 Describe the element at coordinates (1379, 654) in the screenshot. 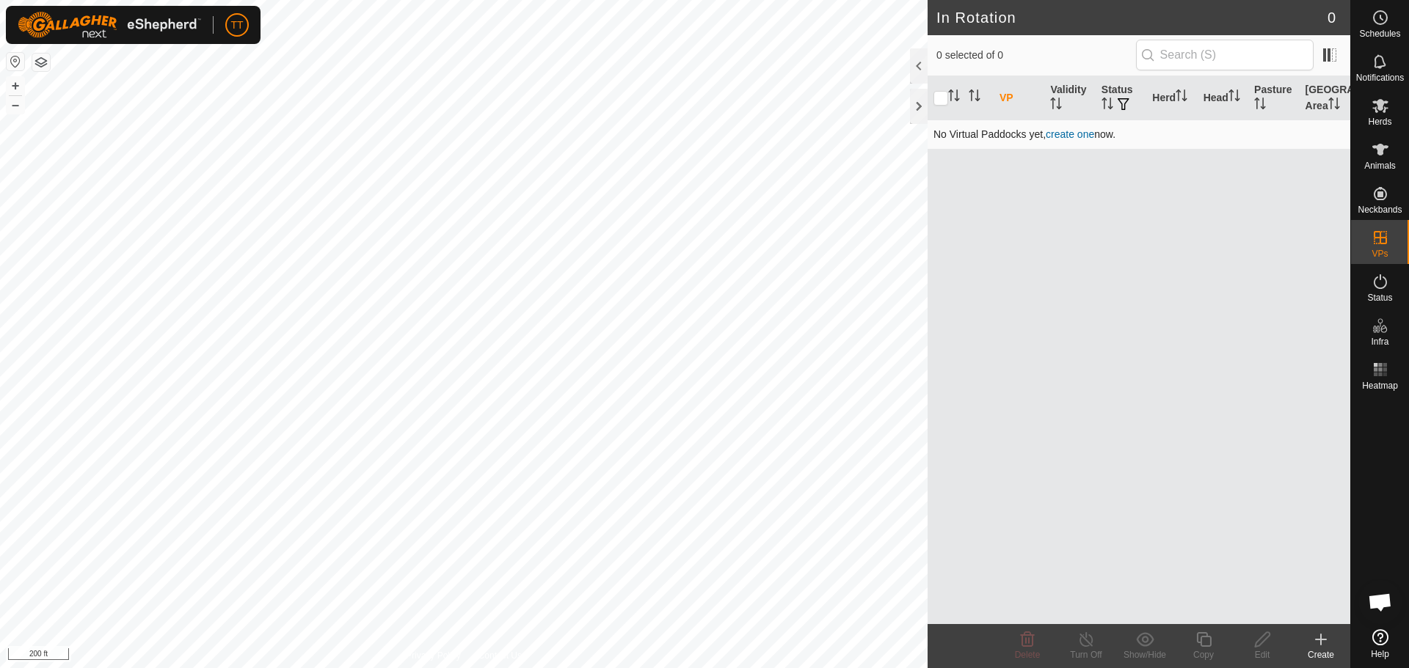

I see `span: Help` at that location.